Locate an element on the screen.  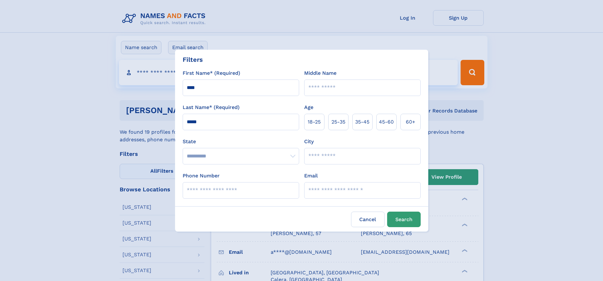
span: 35‑45 is located at coordinates (362, 122).